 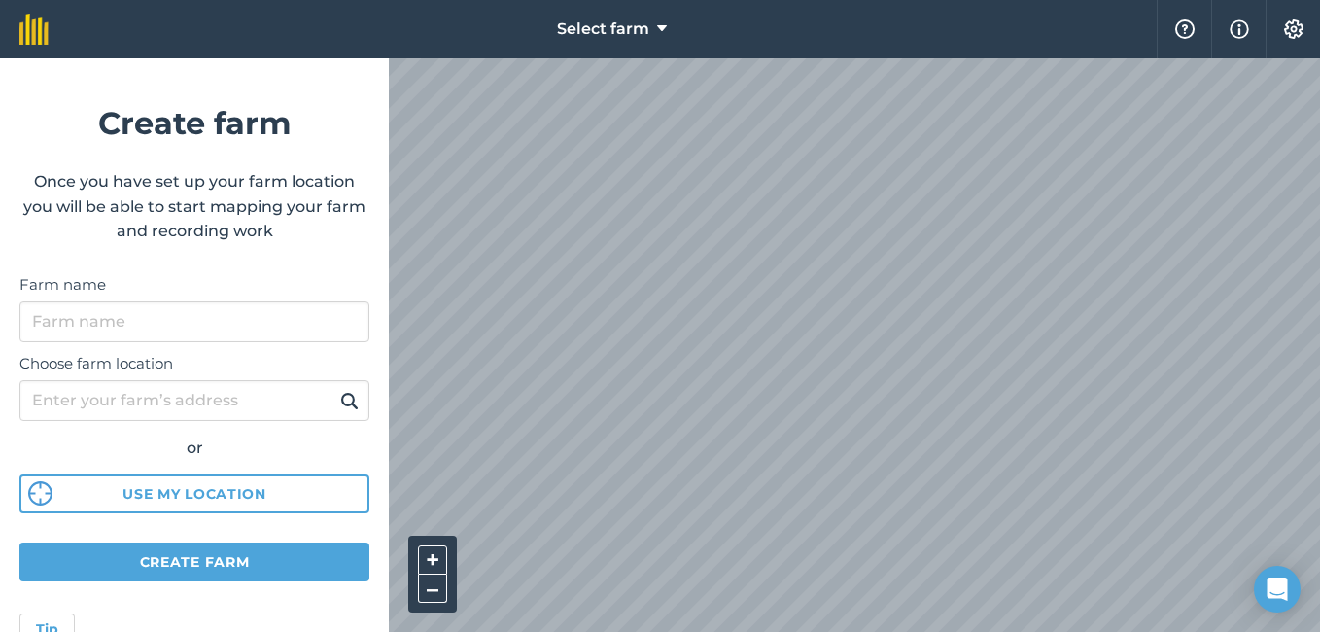 I want to click on div: or, so click(x=194, y=448).